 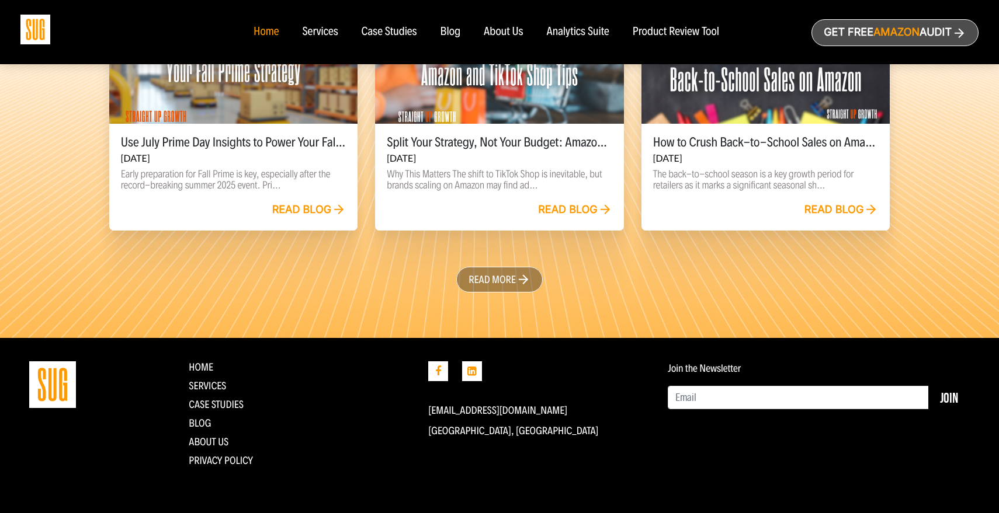 I want to click on div: Home, so click(x=266, y=32).